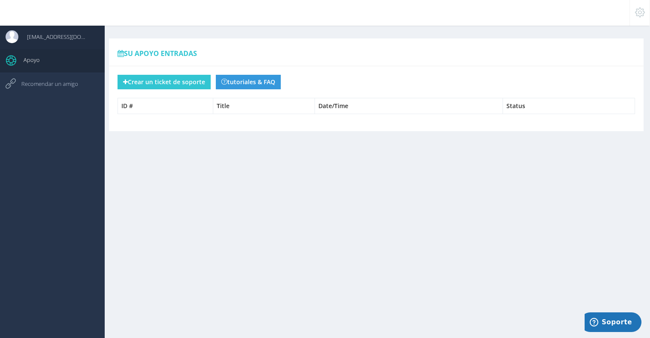 The width and height of the screenshot is (650, 338). Describe the element at coordinates (569, 106) in the screenshot. I see `th: Status` at that location.